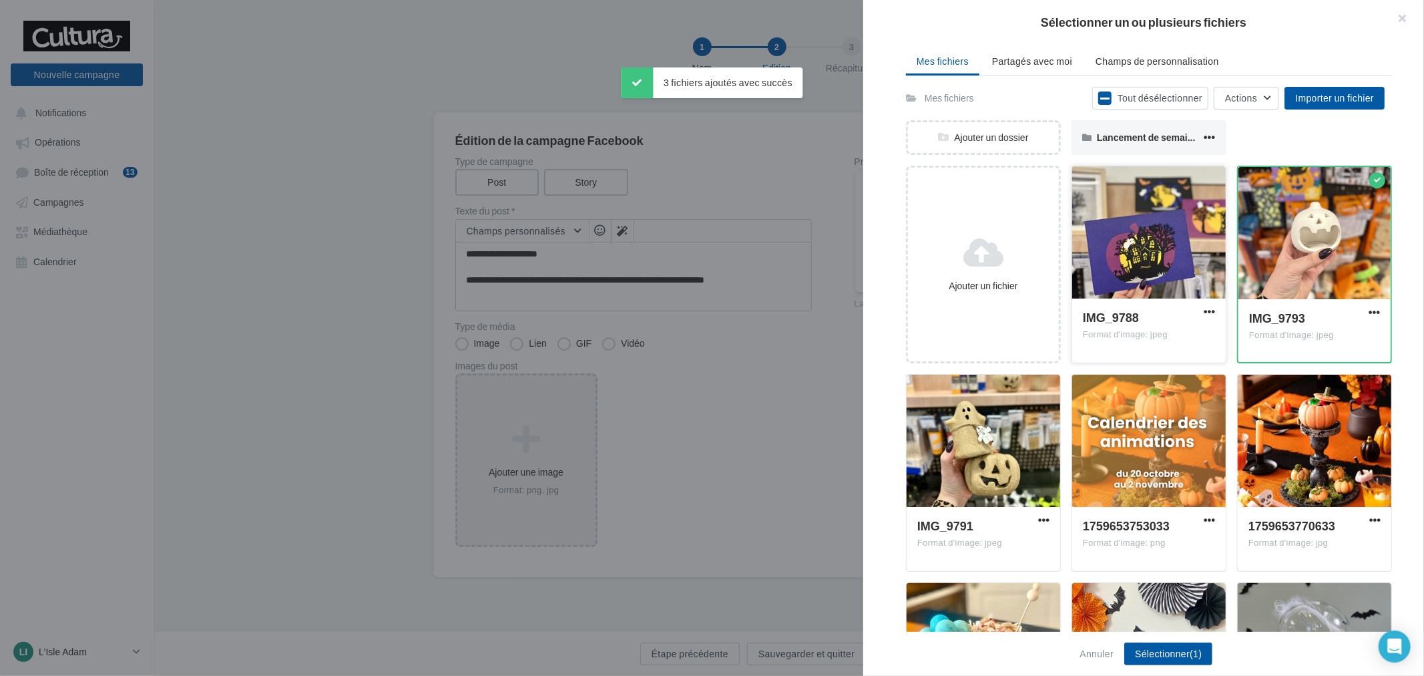  I want to click on button: Sélectionner(1), so click(1169, 654).